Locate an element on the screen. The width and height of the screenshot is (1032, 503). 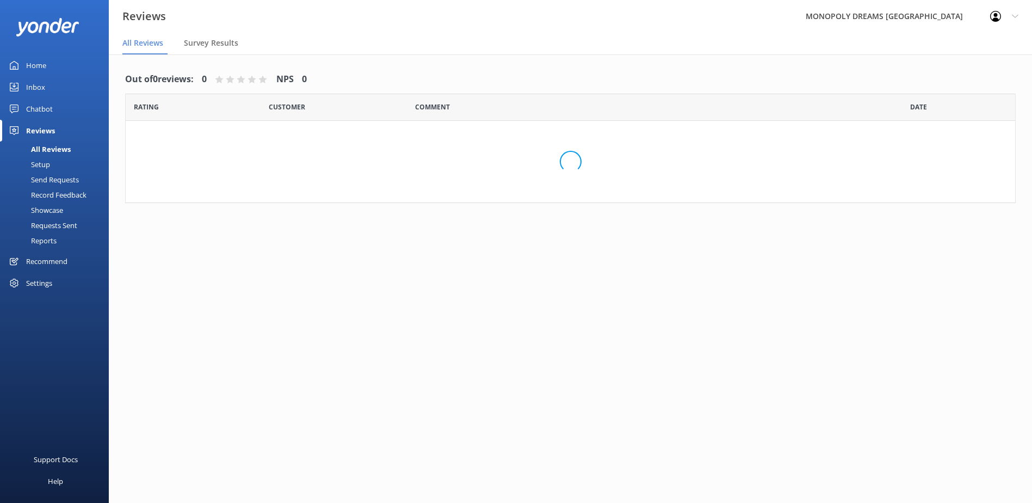
a: Requests Sent is located at coordinates (58, 225).